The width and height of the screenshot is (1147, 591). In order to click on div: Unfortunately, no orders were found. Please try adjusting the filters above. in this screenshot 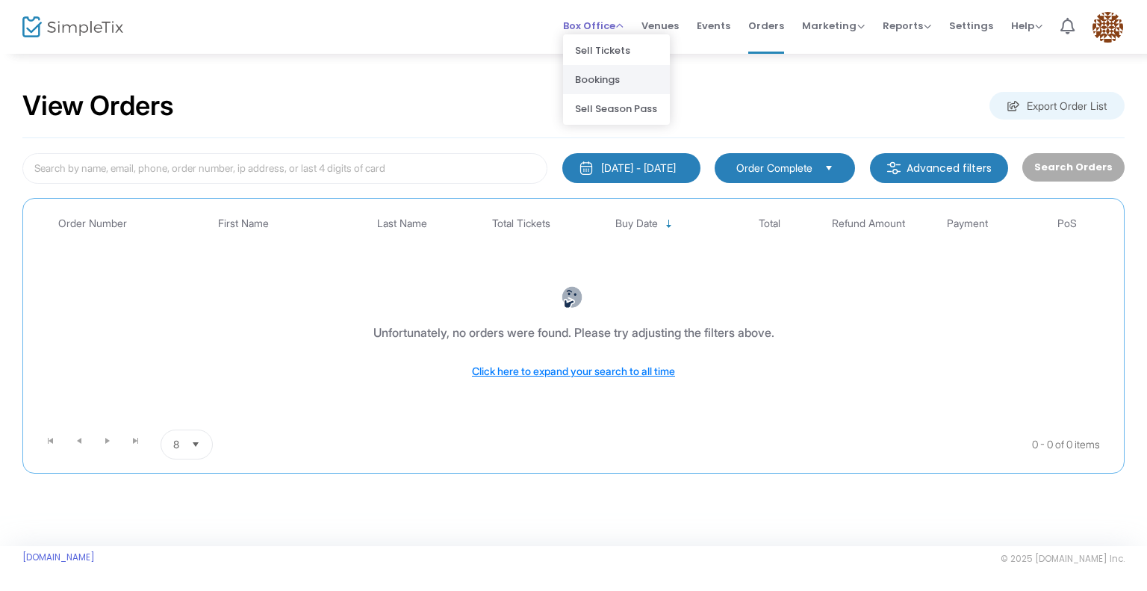, I will do `click(573, 332)`.